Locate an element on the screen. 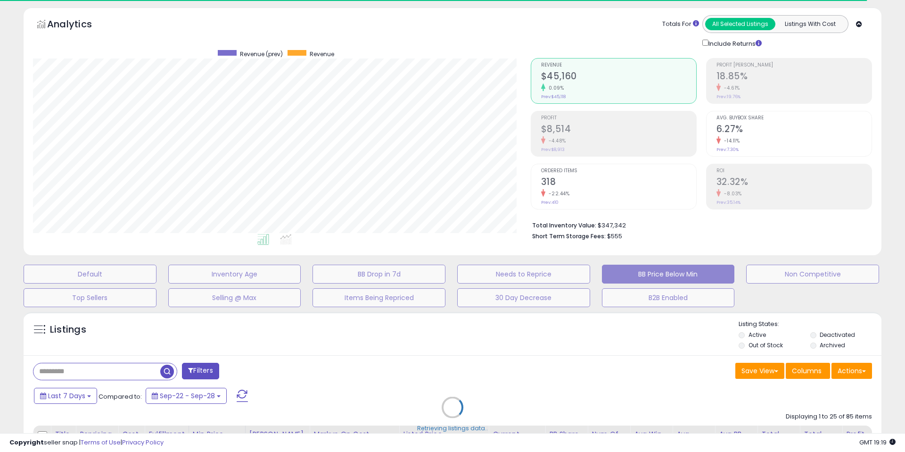 The image size is (905, 452). small: -14.11% is located at coordinates (730, 140).